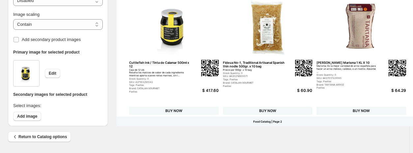  What do you see at coordinates (27, 116) in the screenshot?
I see `span: Add image` at bounding box center [27, 116].